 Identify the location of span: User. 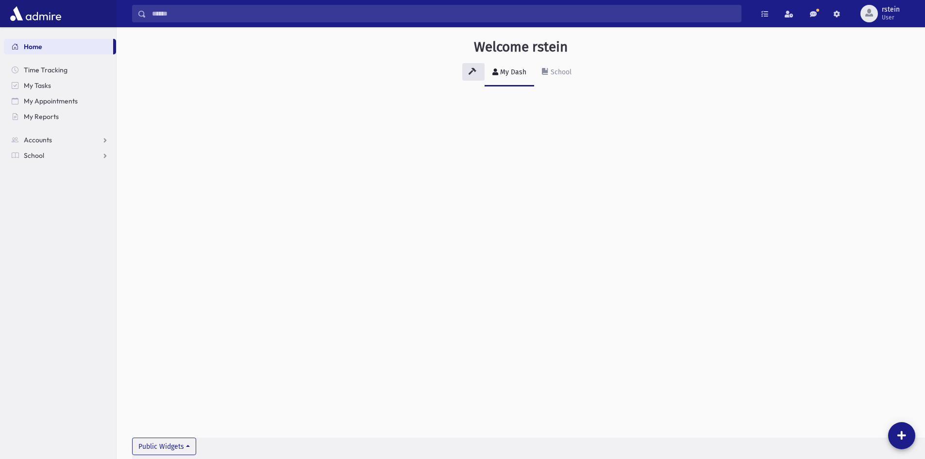
(890, 17).